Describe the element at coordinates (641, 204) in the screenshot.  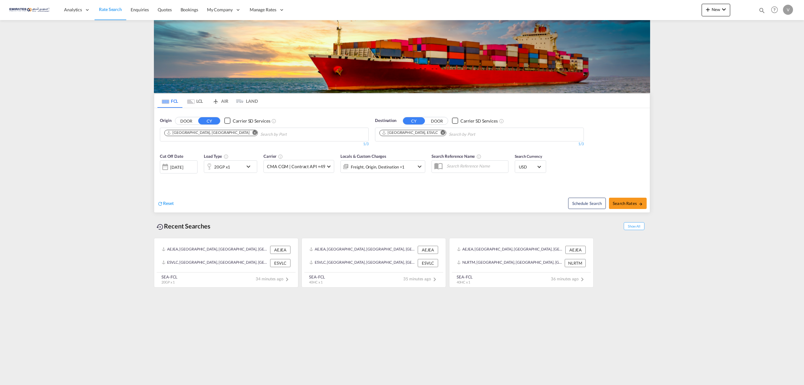
I see `md-icon: icon-arrow-right` at that location.